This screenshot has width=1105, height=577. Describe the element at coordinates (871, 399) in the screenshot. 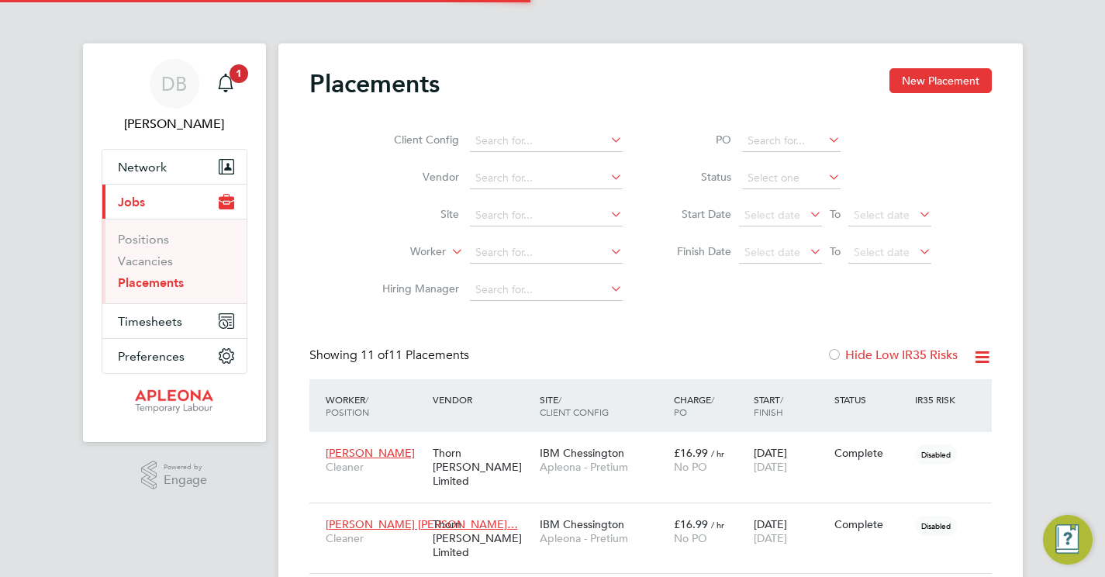

I see `div: Status` at that location.